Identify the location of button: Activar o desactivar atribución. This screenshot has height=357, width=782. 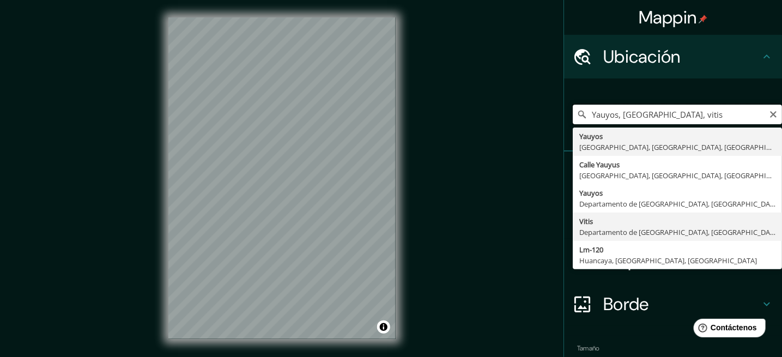
(384, 327).